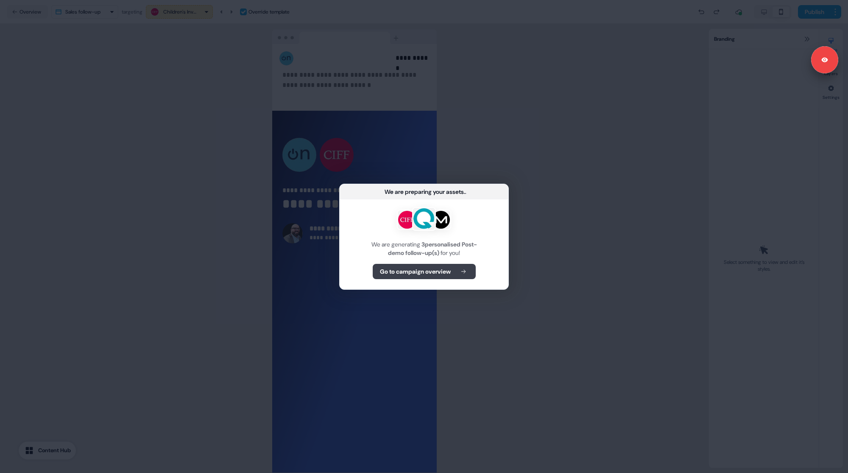 The width and height of the screenshot is (848, 473). What do you see at coordinates (415, 271) in the screenshot?
I see `b: Go to campaign overview` at bounding box center [415, 271].